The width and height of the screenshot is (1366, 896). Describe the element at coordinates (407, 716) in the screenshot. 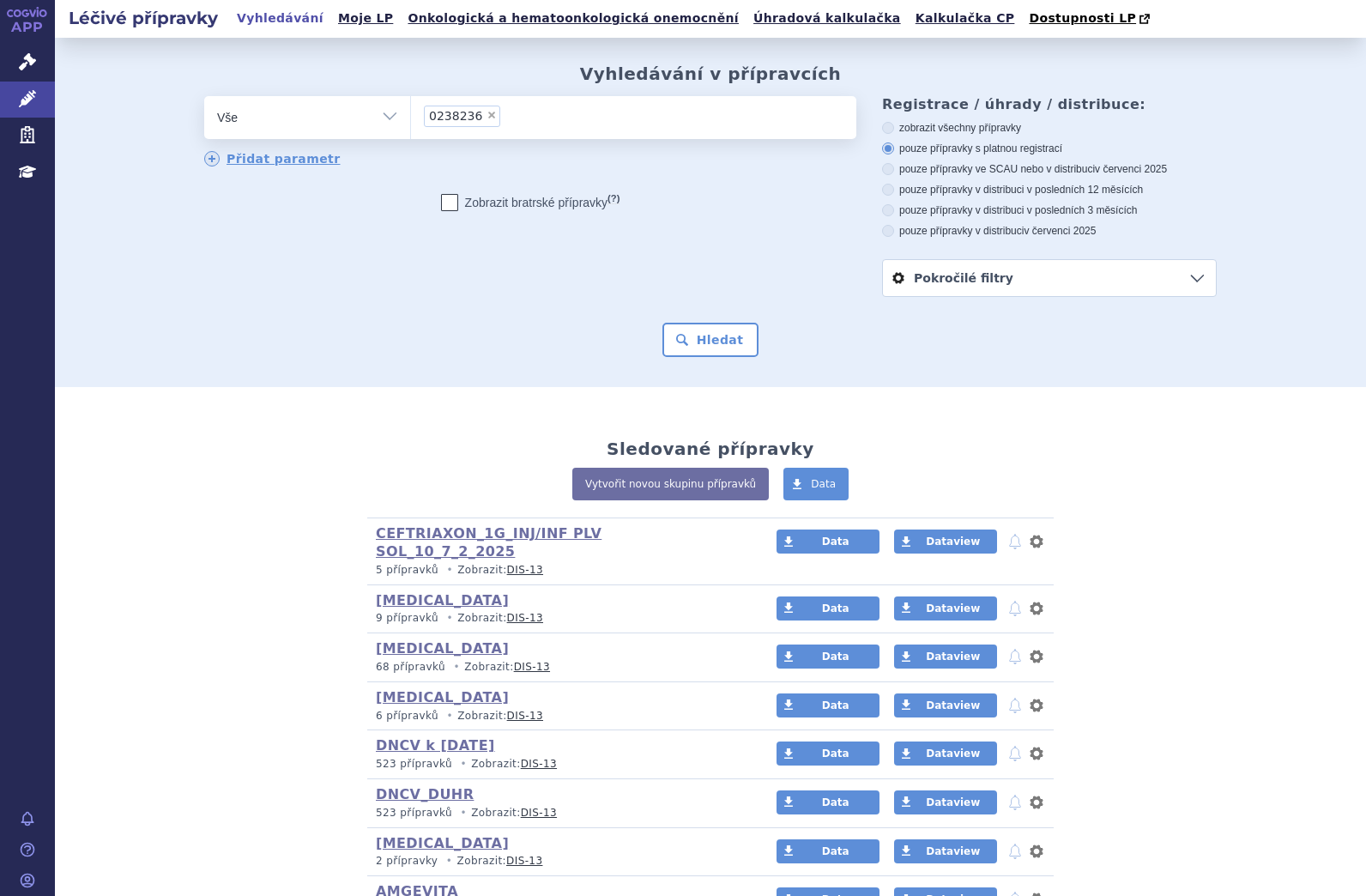

I see `span: 6 přípravků` at that location.